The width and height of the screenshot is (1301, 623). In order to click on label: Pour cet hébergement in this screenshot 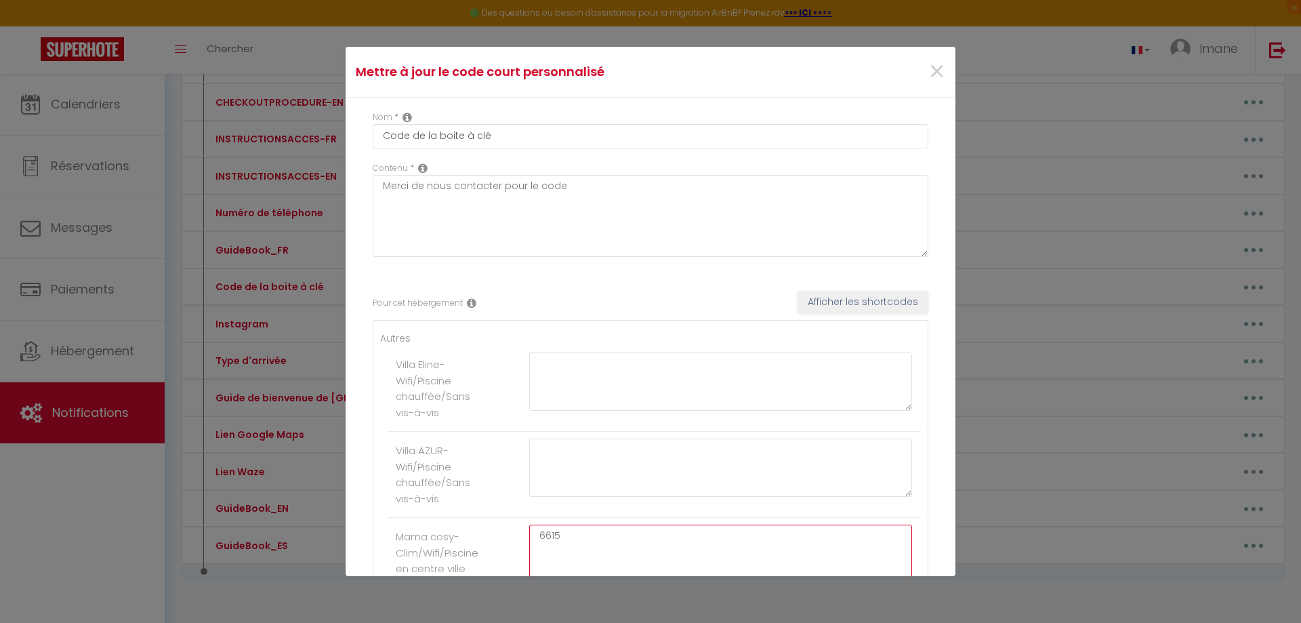, I will do `click(417, 303)`.